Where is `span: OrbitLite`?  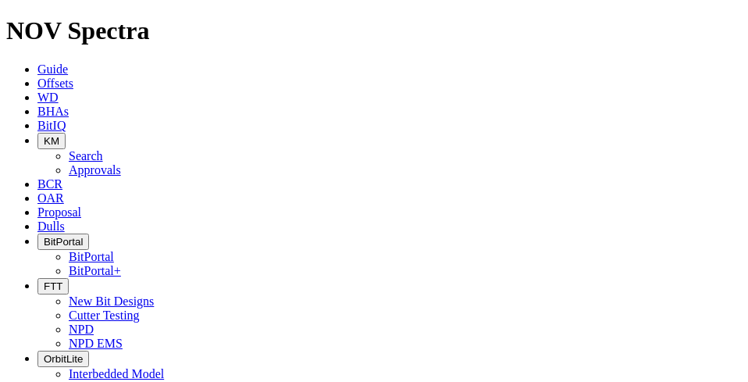 span: OrbitLite is located at coordinates (63, 358).